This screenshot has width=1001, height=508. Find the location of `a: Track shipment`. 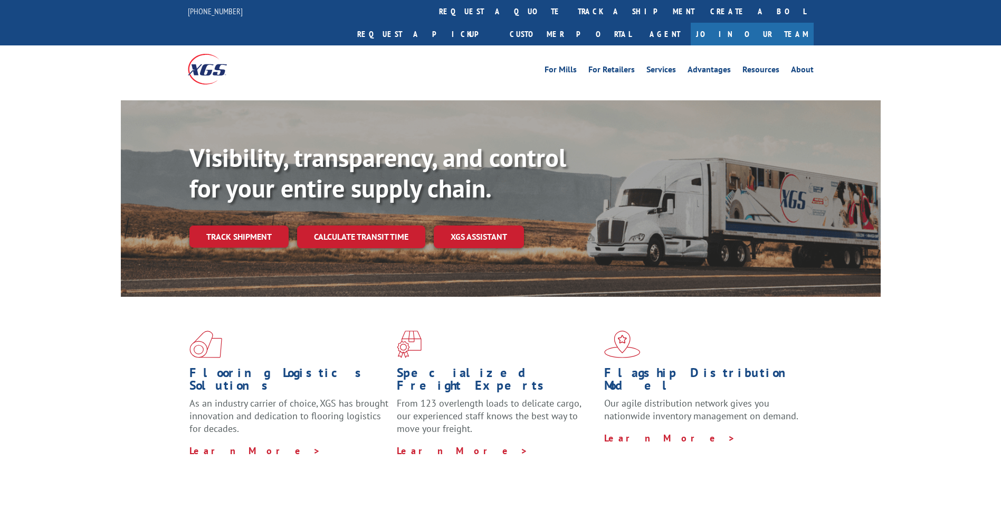

a: Track shipment is located at coordinates (239, 236).